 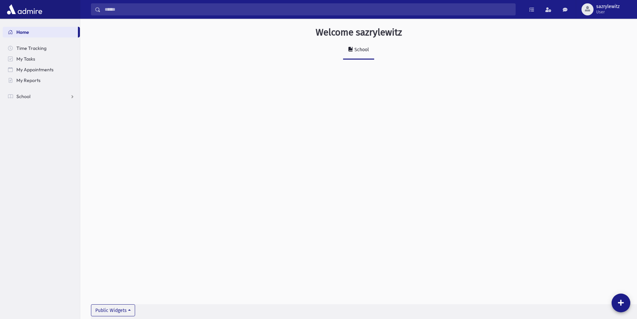 What do you see at coordinates (608, 12) in the screenshot?
I see `span: User` at bounding box center [608, 12].